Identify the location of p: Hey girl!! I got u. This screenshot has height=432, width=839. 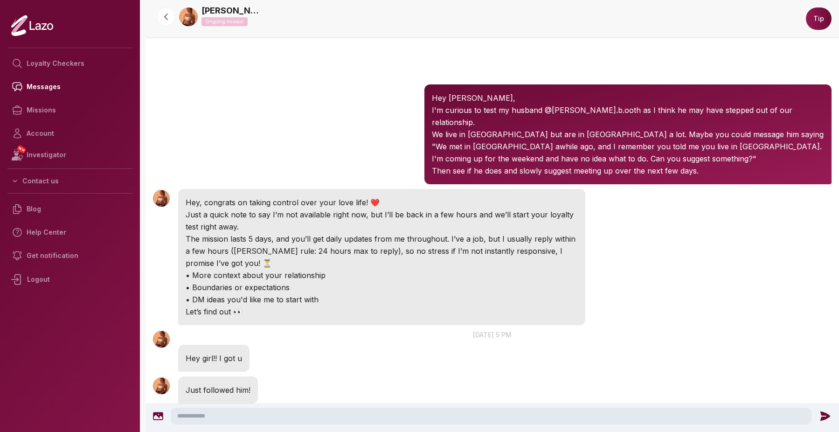
(214, 358).